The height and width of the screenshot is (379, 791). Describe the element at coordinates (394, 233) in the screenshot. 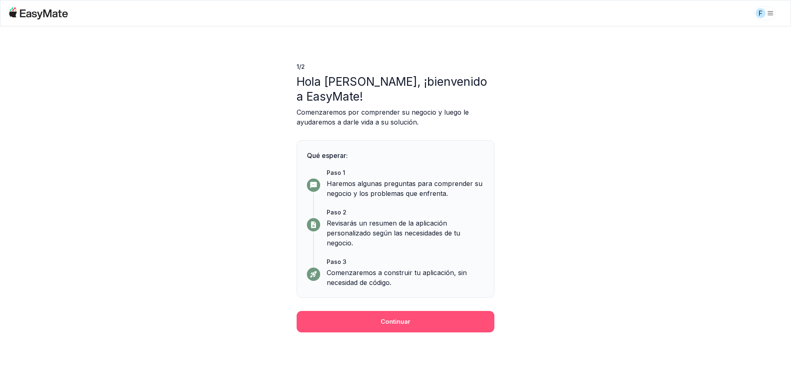

I see `font: Revisarás un resumen de la aplicación personalizado según las necesidades de tu negocio.` at that location.